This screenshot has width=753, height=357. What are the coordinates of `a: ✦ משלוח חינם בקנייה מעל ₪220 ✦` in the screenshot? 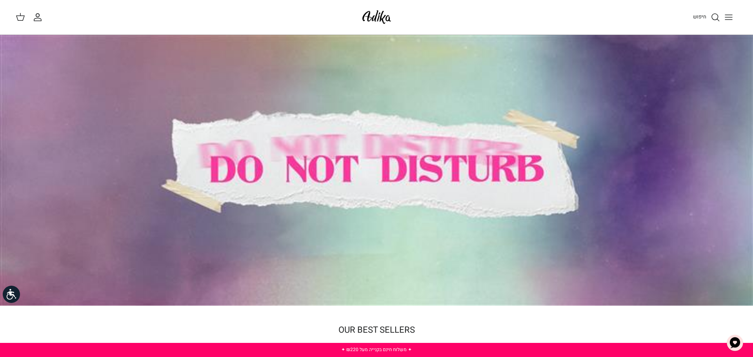 It's located at (376, 350).